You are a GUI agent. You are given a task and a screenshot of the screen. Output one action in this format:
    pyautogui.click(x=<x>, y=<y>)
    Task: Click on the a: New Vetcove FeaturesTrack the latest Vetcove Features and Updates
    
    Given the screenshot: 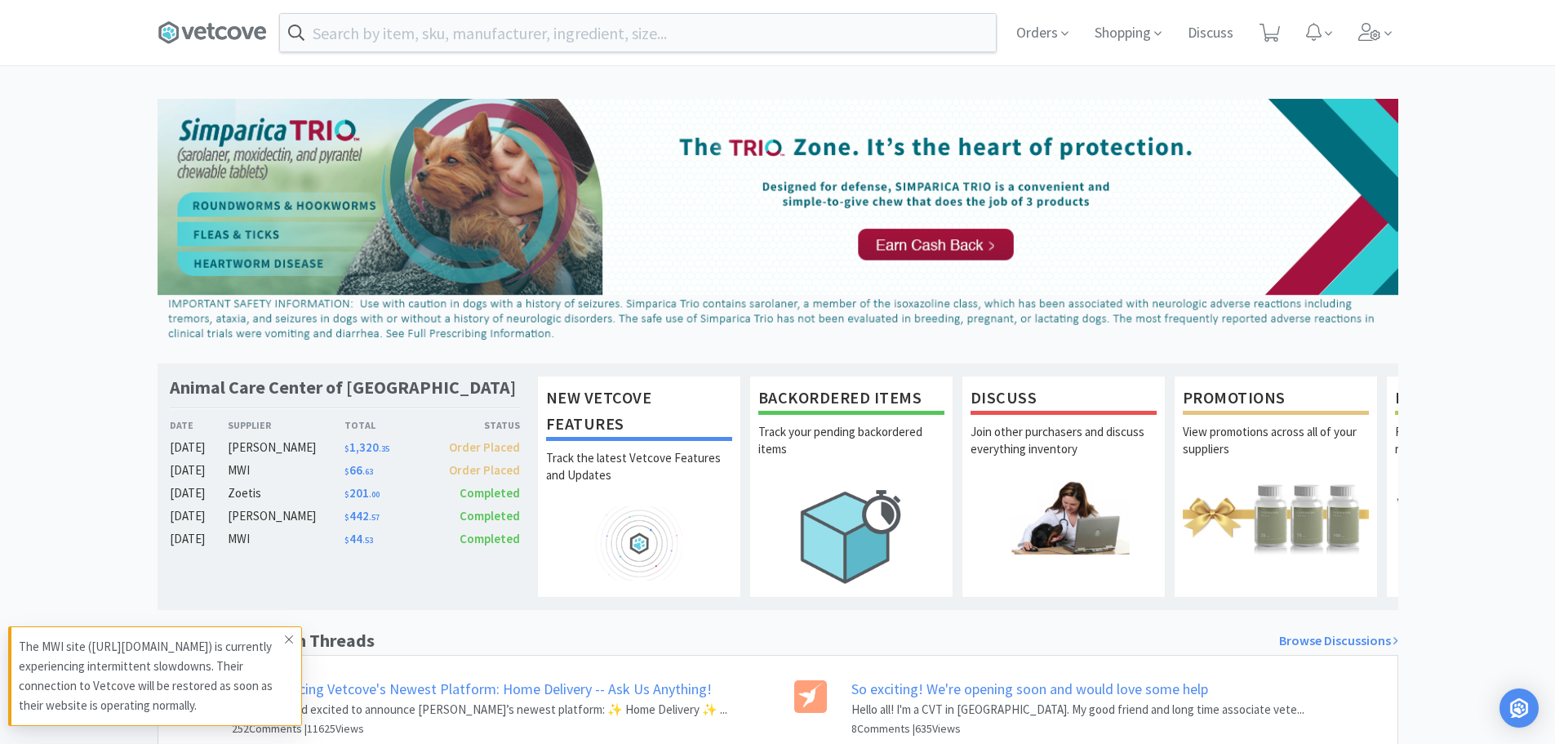 What is the action you would take?
    pyautogui.click(x=639, y=487)
    